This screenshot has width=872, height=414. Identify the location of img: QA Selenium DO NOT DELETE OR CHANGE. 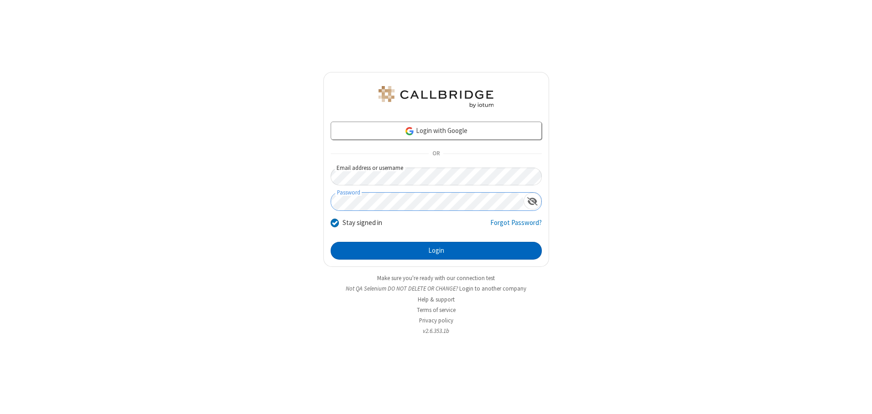
(436, 97).